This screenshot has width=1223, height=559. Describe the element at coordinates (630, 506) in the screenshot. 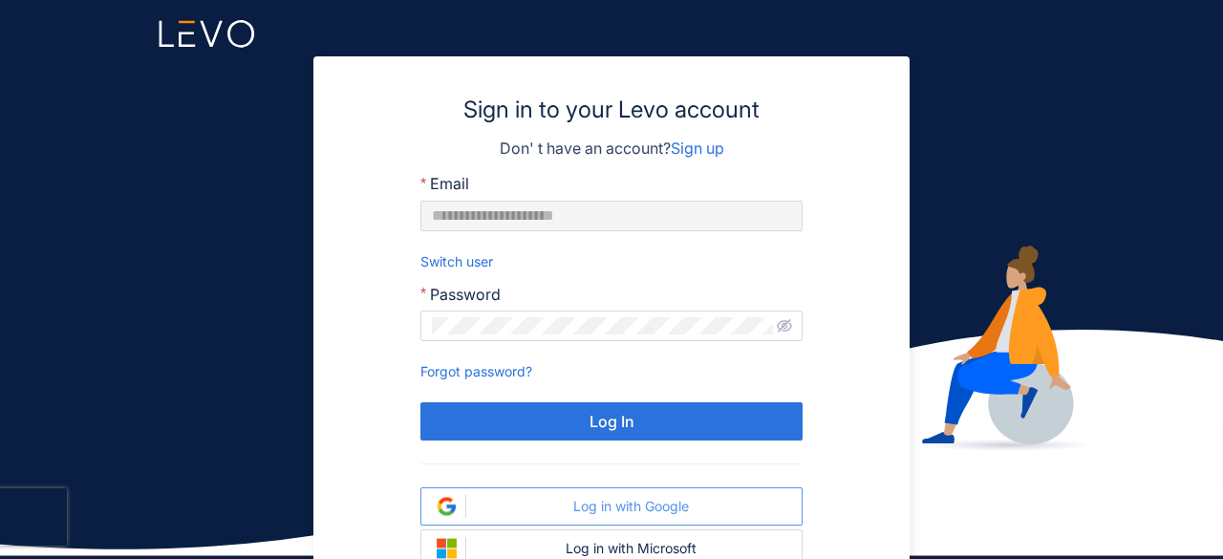

I see `div: Log in with Google` at that location.